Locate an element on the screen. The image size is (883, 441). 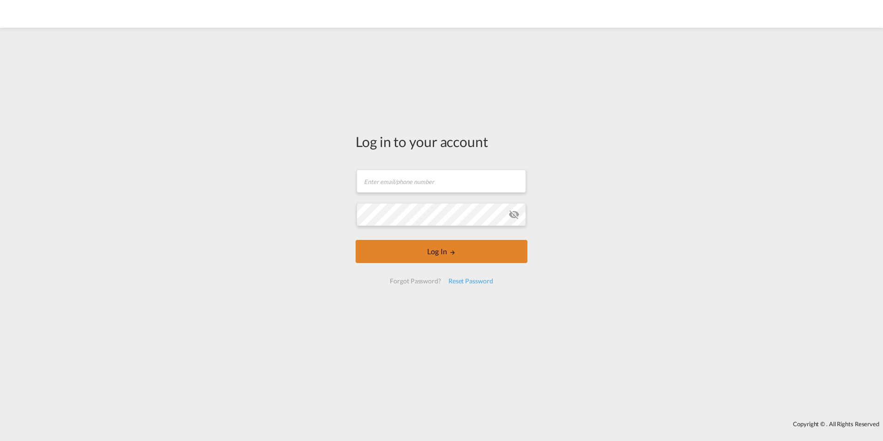
button: LOGIN is located at coordinates (442, 251).